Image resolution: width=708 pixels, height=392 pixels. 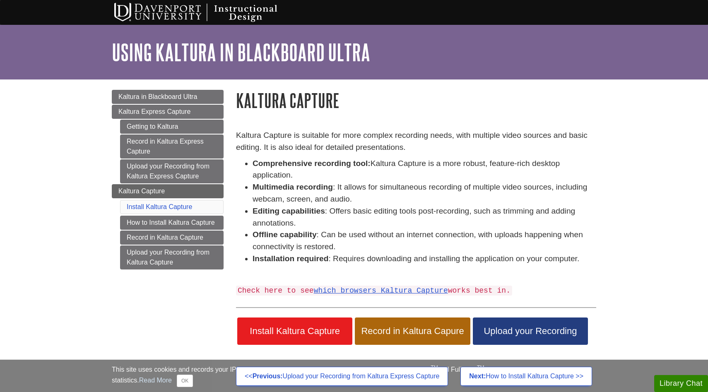 What do you see at coordinates (527, 377) in the screenshot?
I see `a: Next:How to Install Kaltura Capture >>` at bounding box center [527, 377].